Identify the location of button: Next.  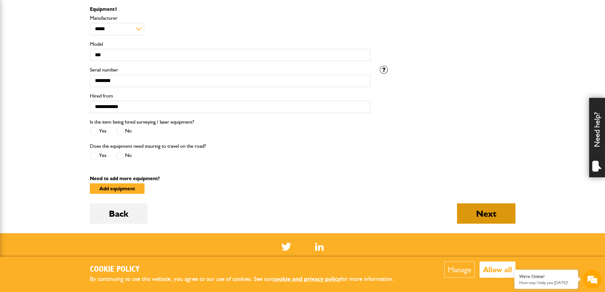
(486, 213).